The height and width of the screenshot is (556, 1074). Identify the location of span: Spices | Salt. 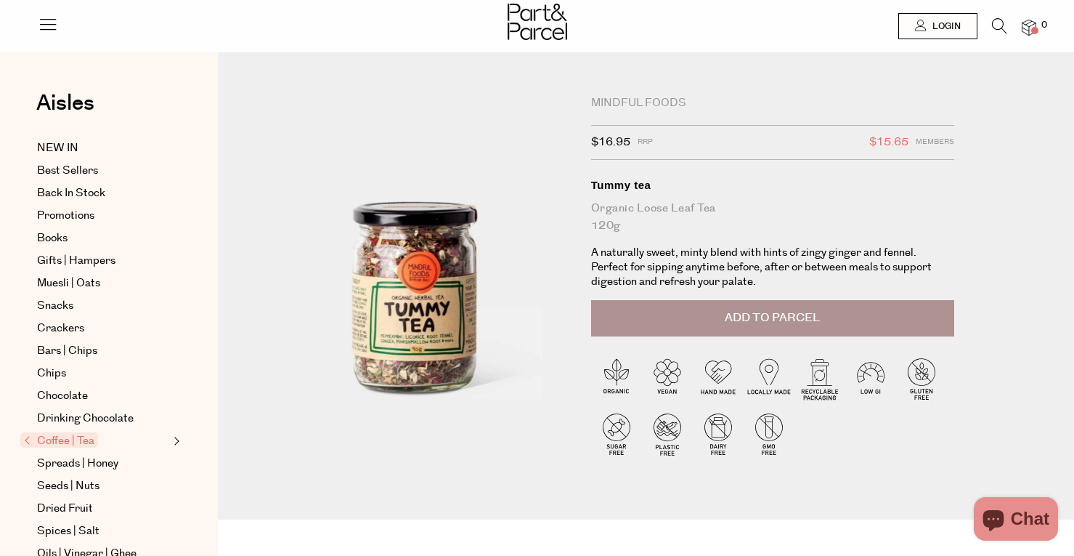
(68, 531).